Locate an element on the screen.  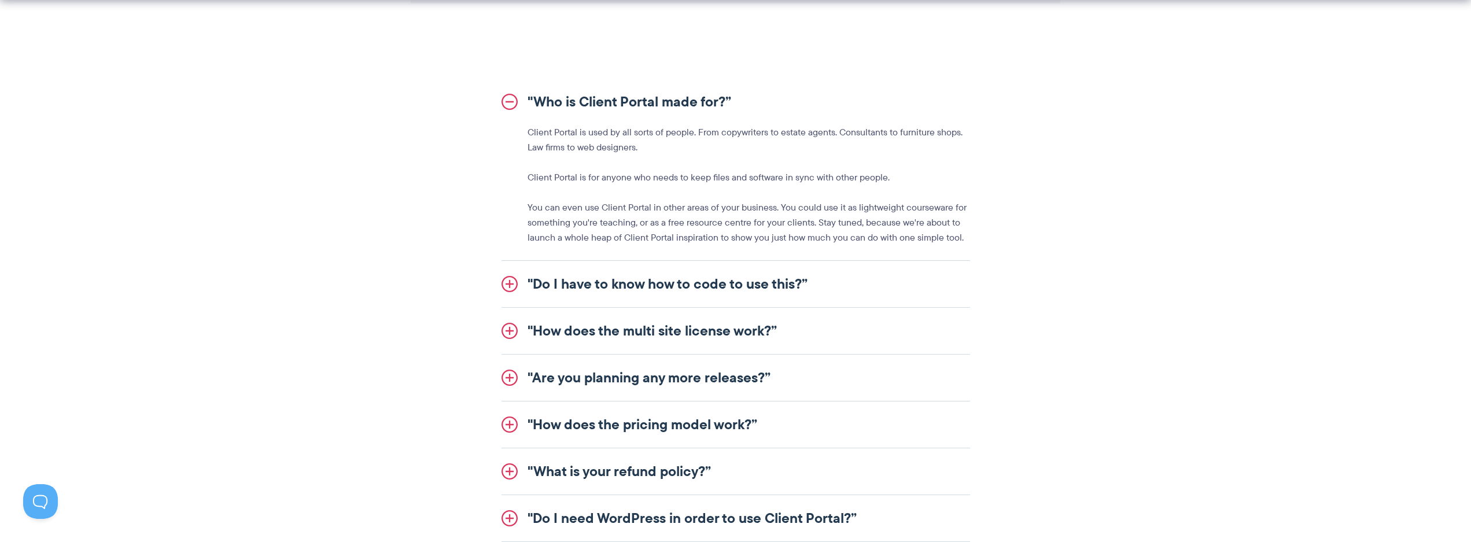
a: "How does the multi site license work?” is located at coordinates (736, 331).